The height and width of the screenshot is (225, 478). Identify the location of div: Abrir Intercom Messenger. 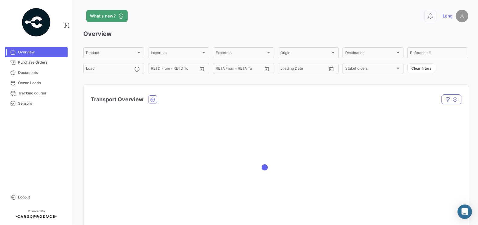
(464, 212).